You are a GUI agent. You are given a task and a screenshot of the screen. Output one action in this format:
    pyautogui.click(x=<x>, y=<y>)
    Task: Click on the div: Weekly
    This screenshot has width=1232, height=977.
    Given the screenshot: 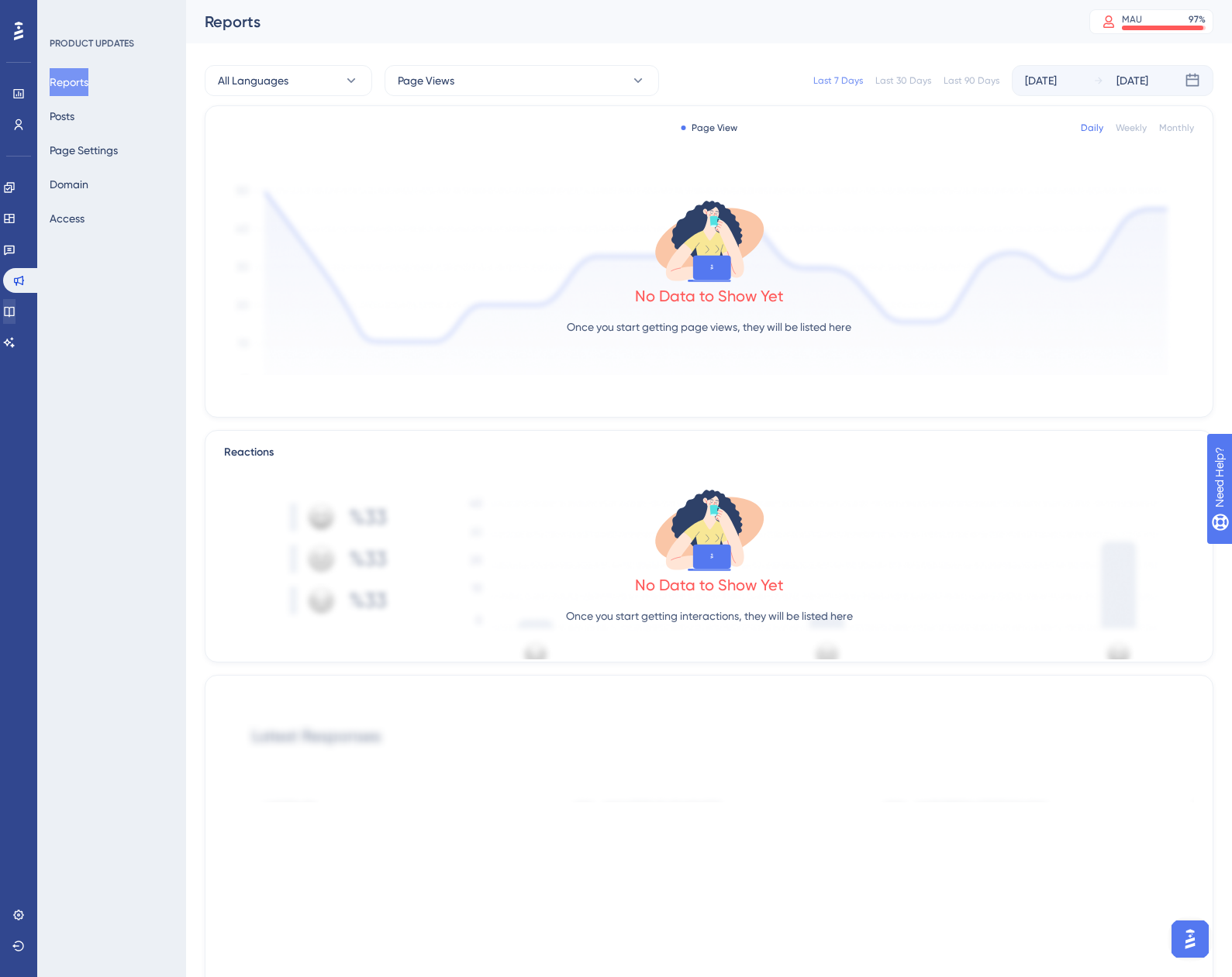 What is the action you would take?
    pyautogui.click(x=1131, y=128)
    